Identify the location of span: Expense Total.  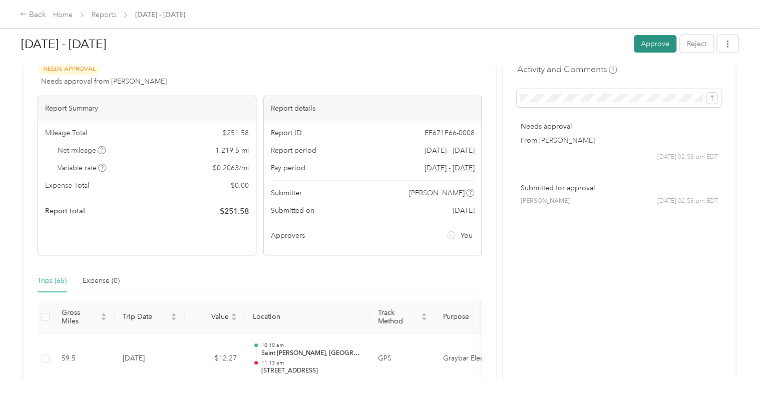
(67, 185).